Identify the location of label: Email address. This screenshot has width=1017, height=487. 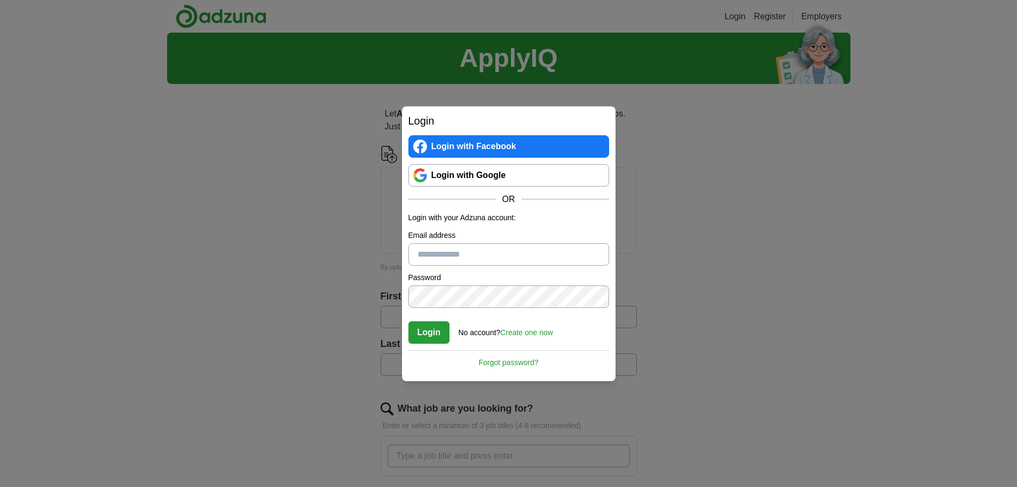
(509, 235).